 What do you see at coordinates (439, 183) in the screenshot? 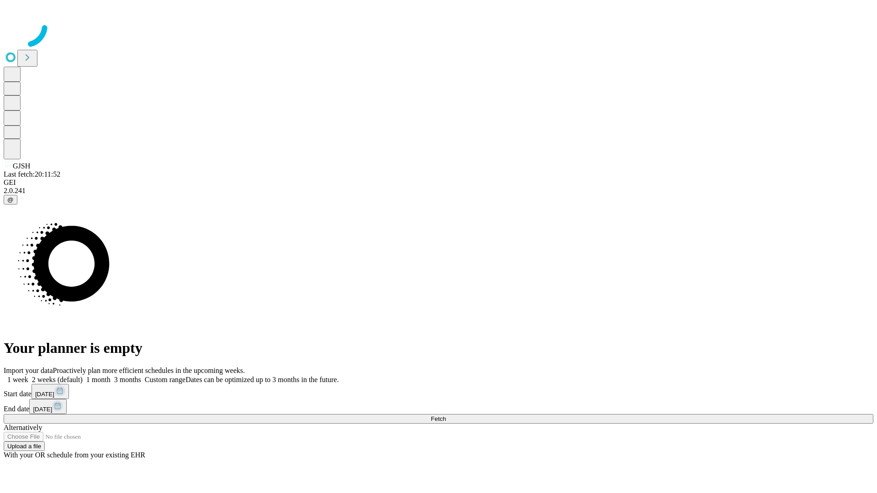
I see `div: GEI` at bounding box center [439, 183].